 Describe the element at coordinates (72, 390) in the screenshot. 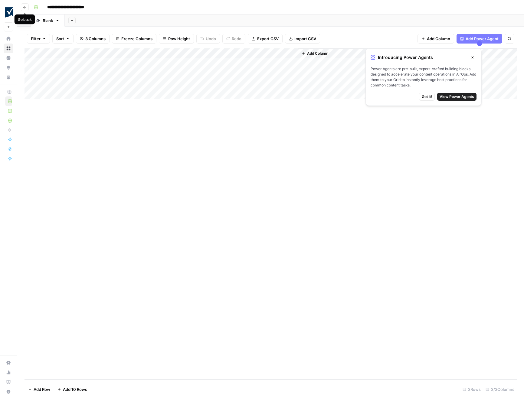

I see `button: Add 10 Rows` at that location.